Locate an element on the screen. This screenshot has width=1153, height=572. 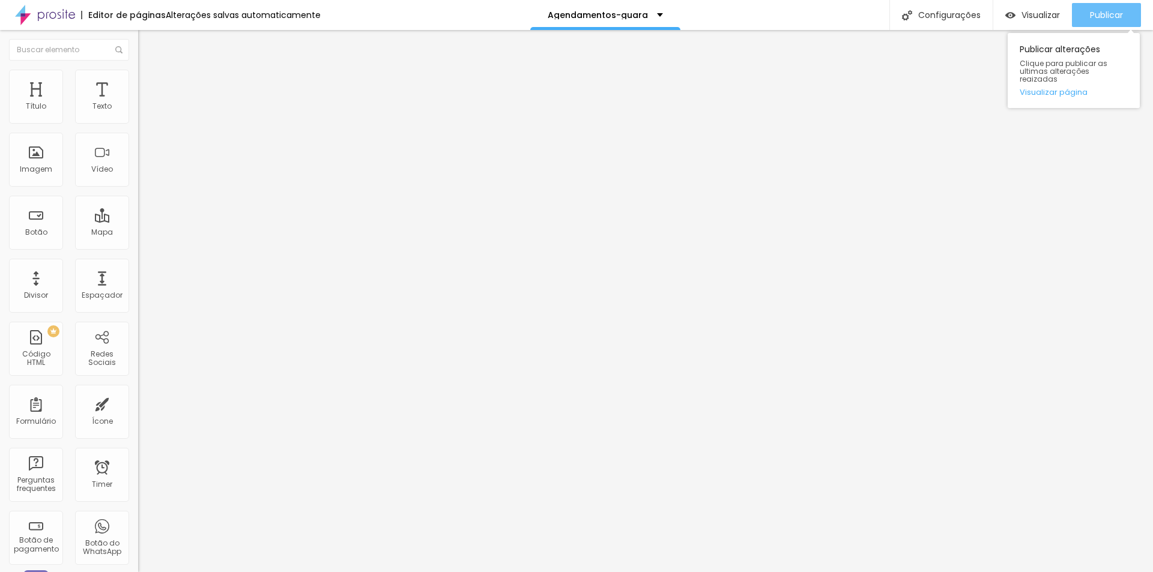
div: Formulário is located at coordinates (36, 422).